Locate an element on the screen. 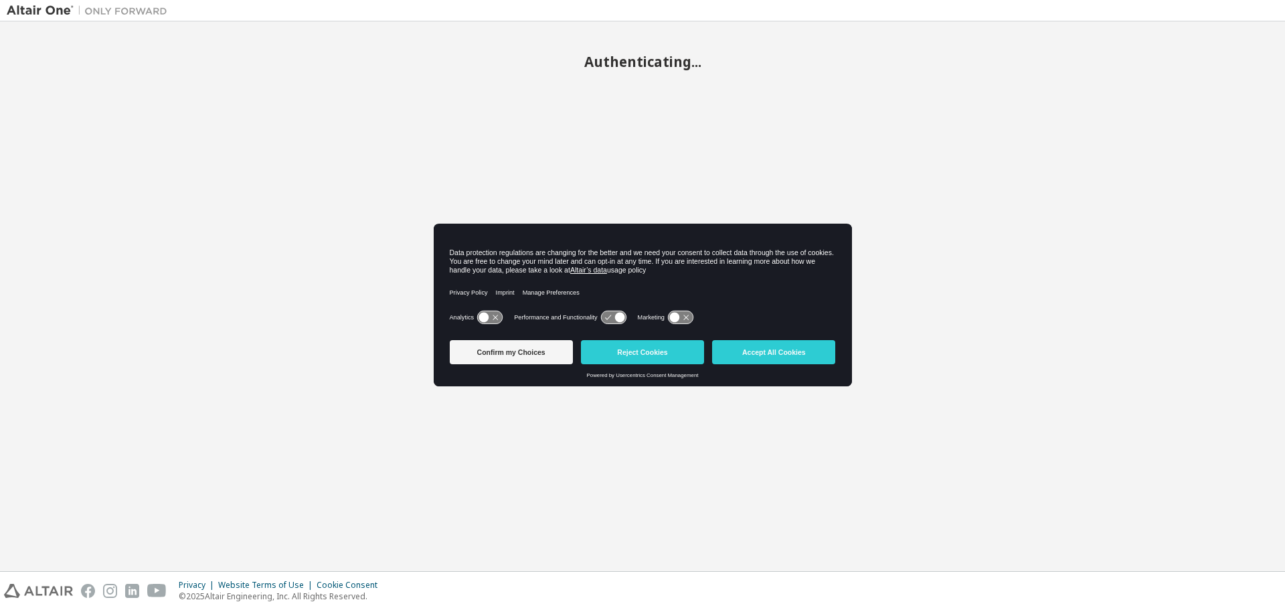  img: youtube.svg is located at coordinates (157, 590).